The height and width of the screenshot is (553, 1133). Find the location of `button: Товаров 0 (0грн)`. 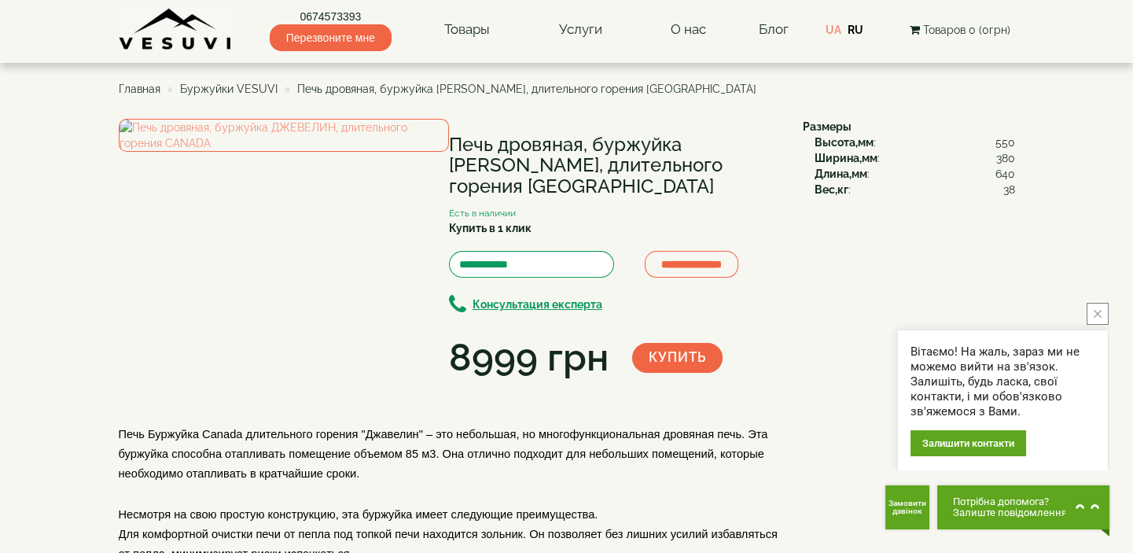

button: Товаров 0 (0грн) is located at coordinates (959, 30).